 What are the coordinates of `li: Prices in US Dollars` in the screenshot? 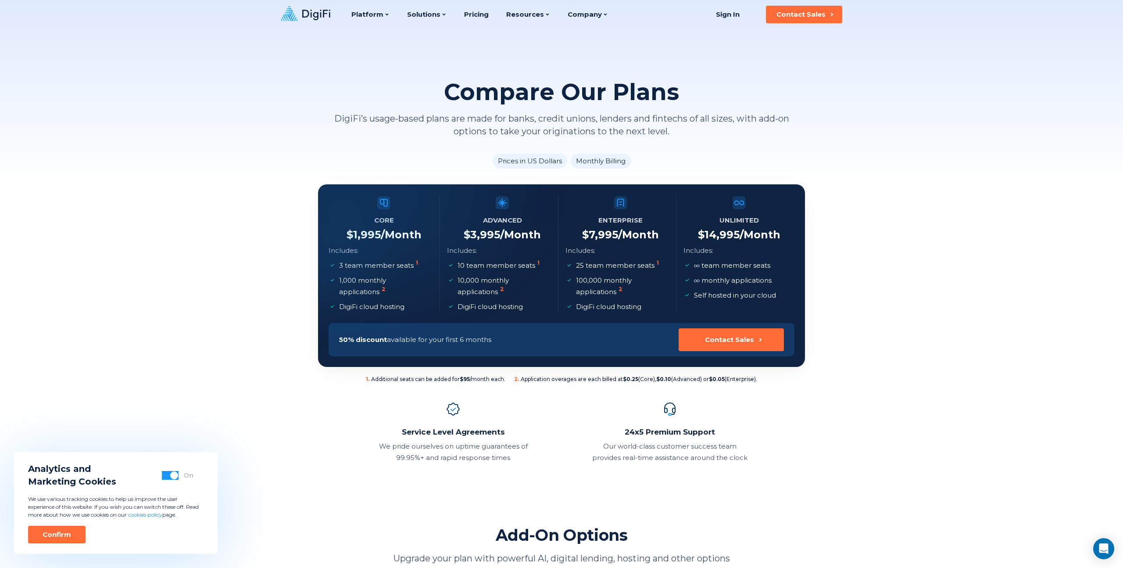 It's located at (530, 161).